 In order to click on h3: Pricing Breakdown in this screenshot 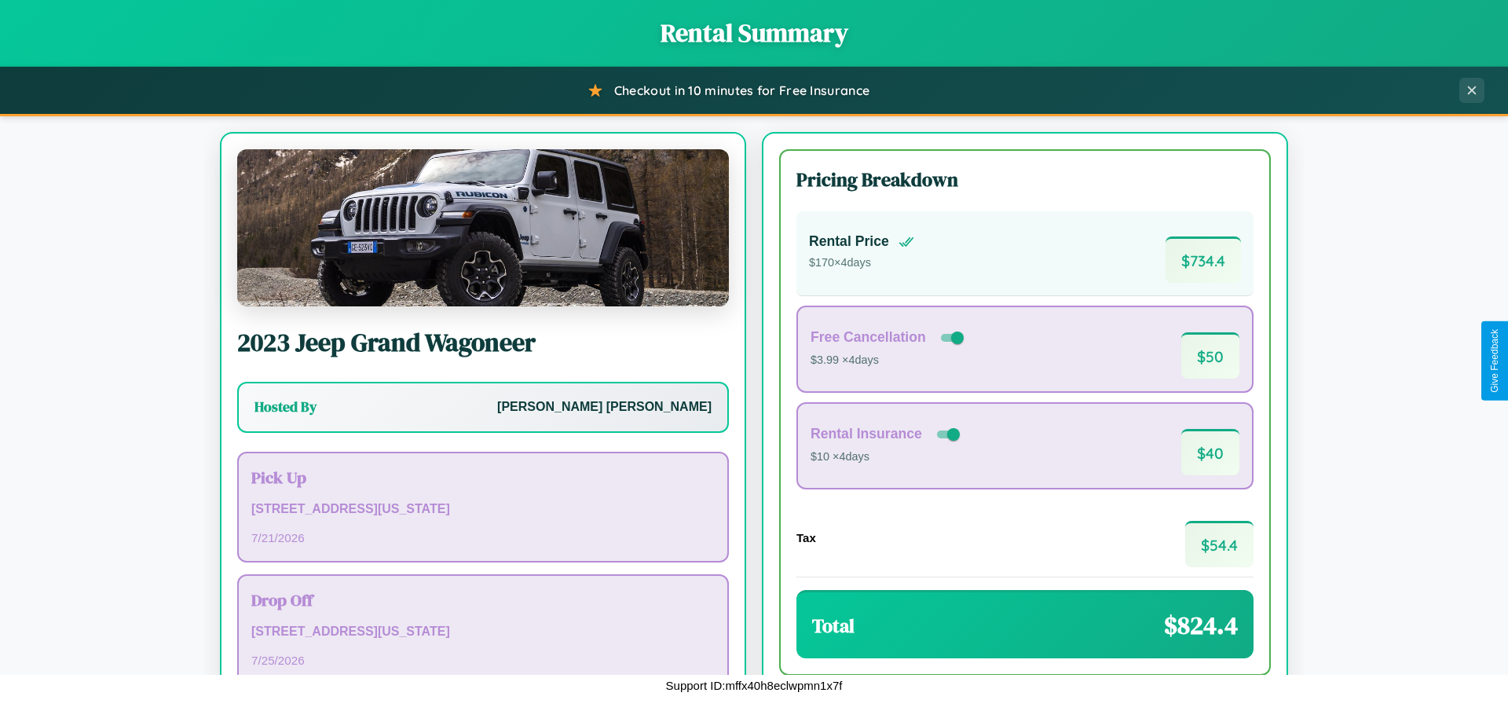, I will do `click(1025, 179)`.